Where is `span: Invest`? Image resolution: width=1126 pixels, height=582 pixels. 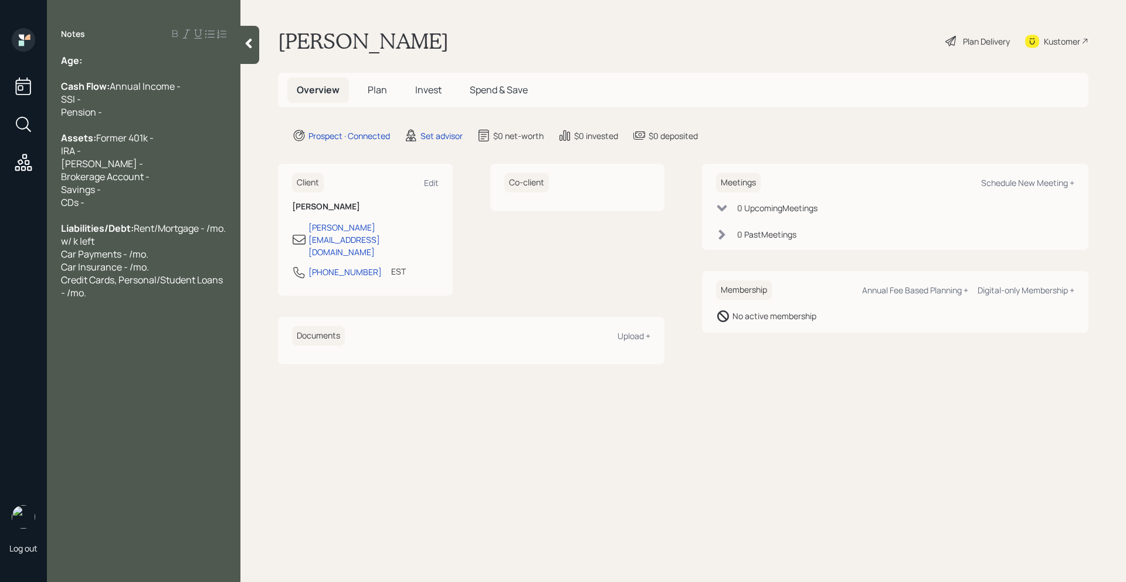
span: Invest is located at coordinates (428, 90).